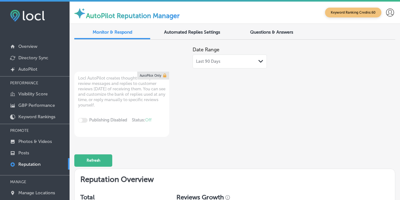  I want to click on p: Posts, so click(24, 153).